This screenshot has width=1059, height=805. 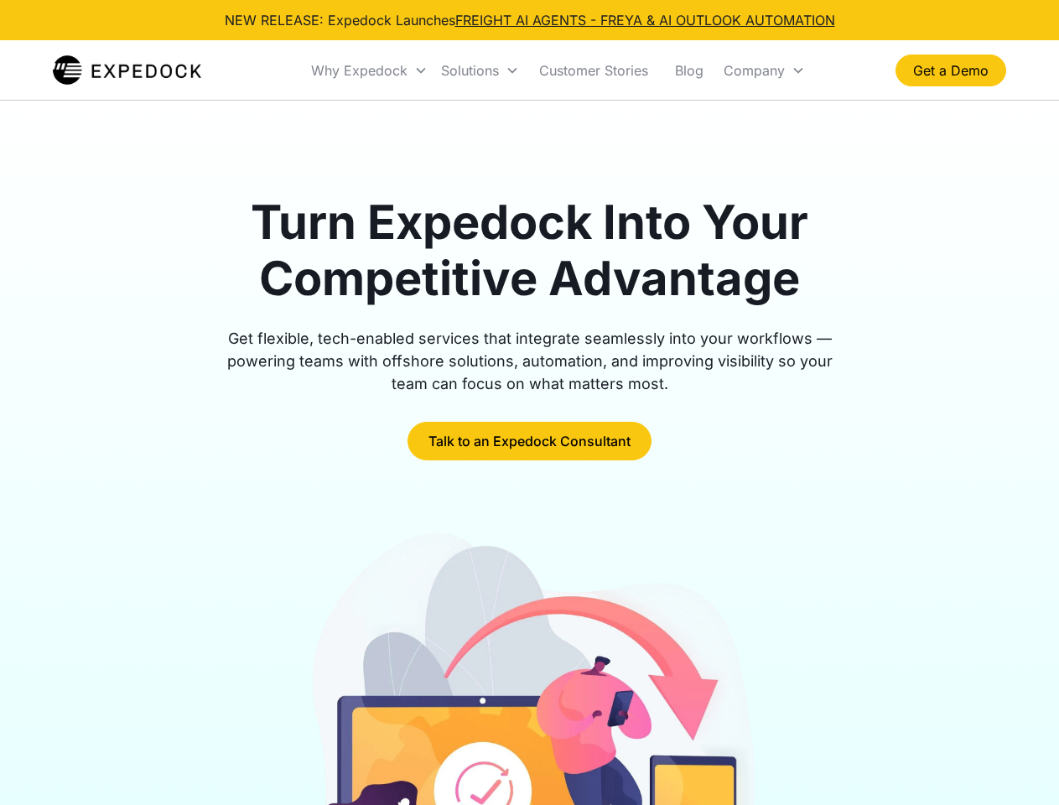 I want to click on a: Talk to an Expedock Consultant, so click(x=529, y=441).